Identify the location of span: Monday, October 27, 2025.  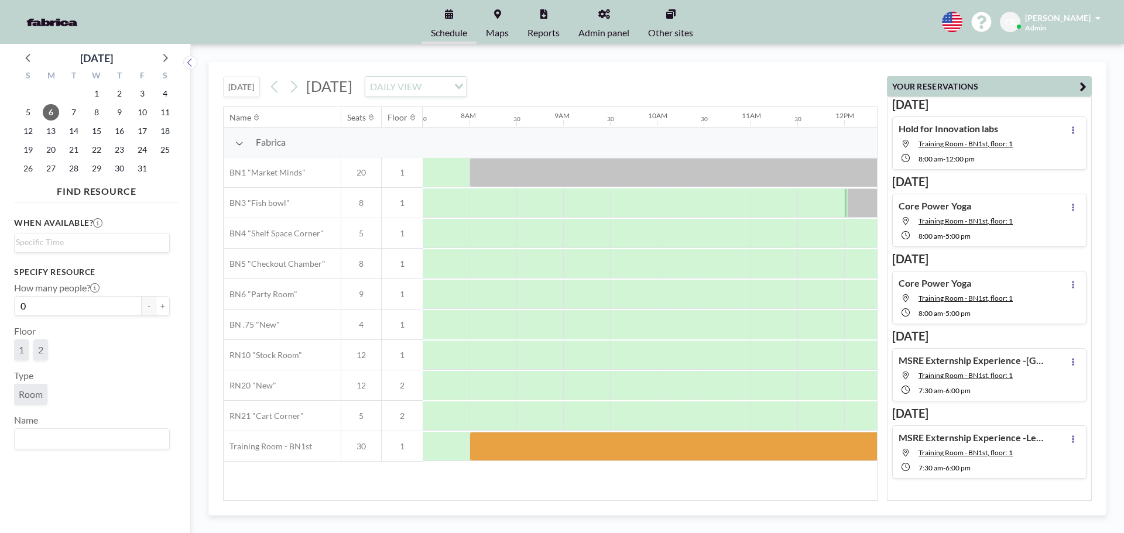
(51, 169).